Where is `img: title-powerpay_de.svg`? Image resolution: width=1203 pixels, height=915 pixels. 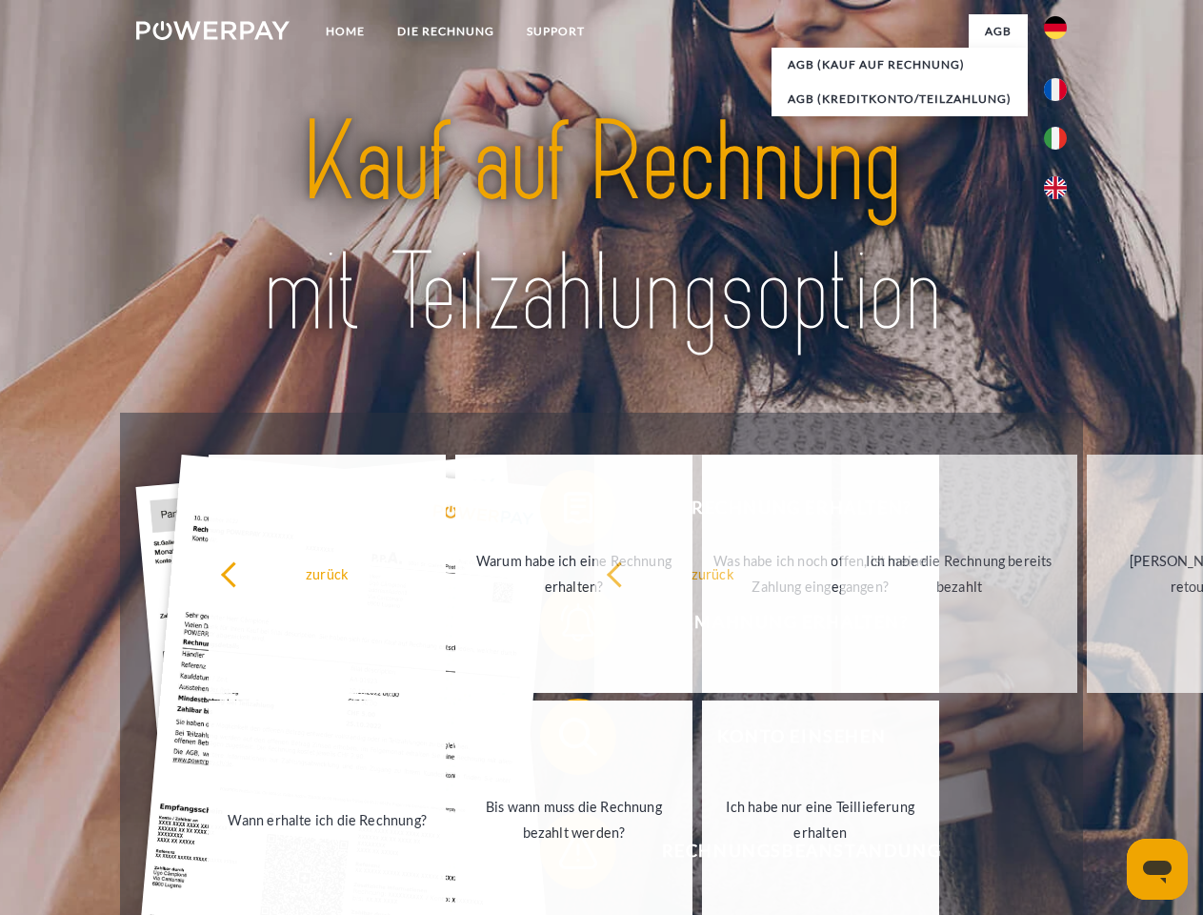
img: title-powerpay_de.svg is located at coordinates (601, 228).